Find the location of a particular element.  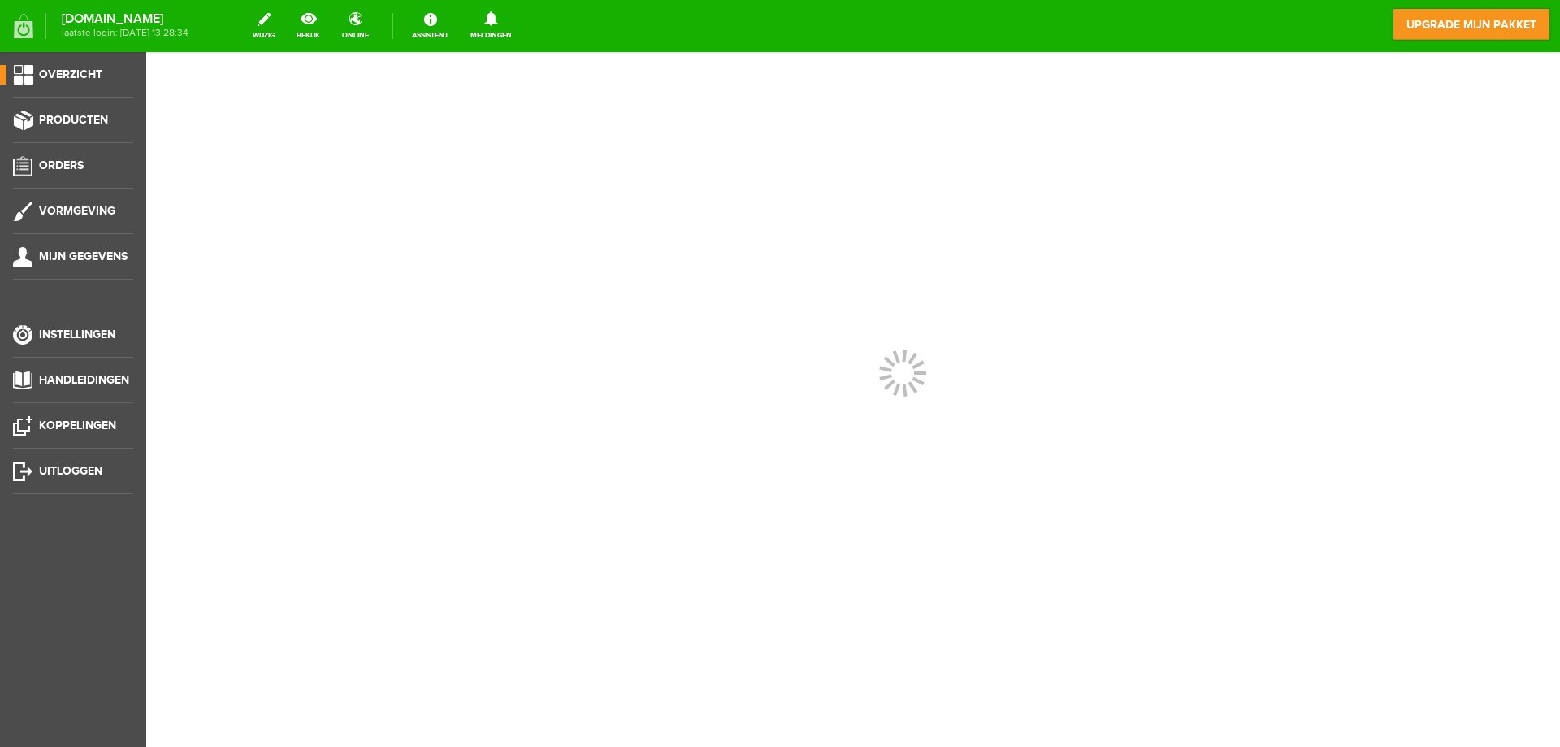

span: Uitloggen is located at coordinates (71, 470).